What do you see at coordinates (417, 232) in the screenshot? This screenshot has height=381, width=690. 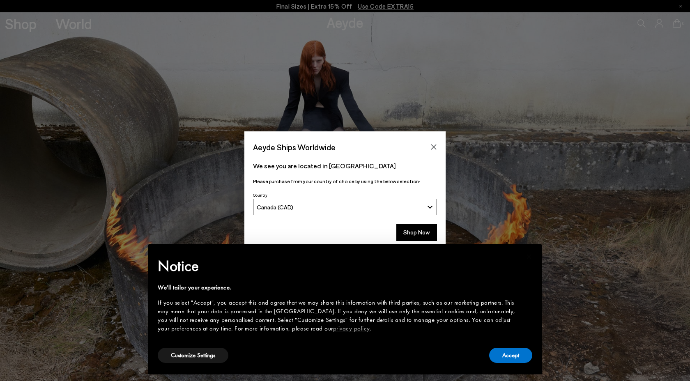 I see `button: Shop Now` at bounding box center [417, 232].